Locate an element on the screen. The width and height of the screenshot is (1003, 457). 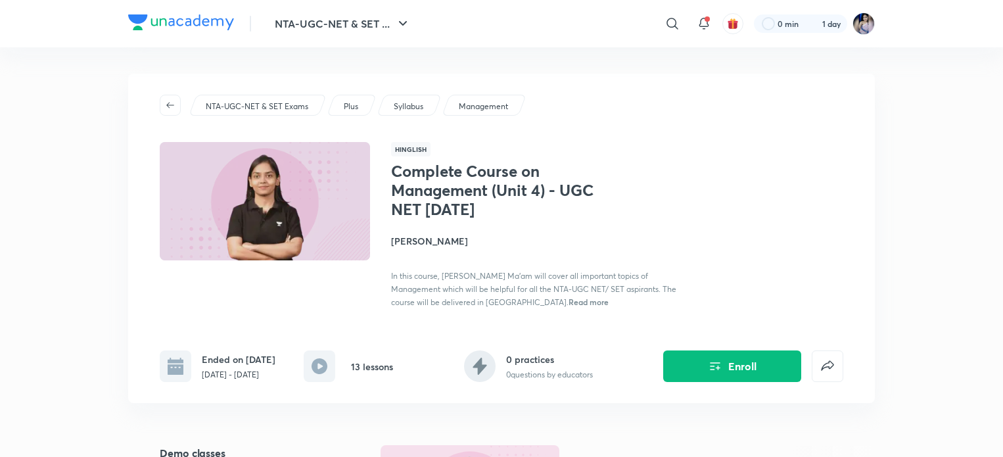
p: 0 questions by educators is located at coordinates (549, 375).